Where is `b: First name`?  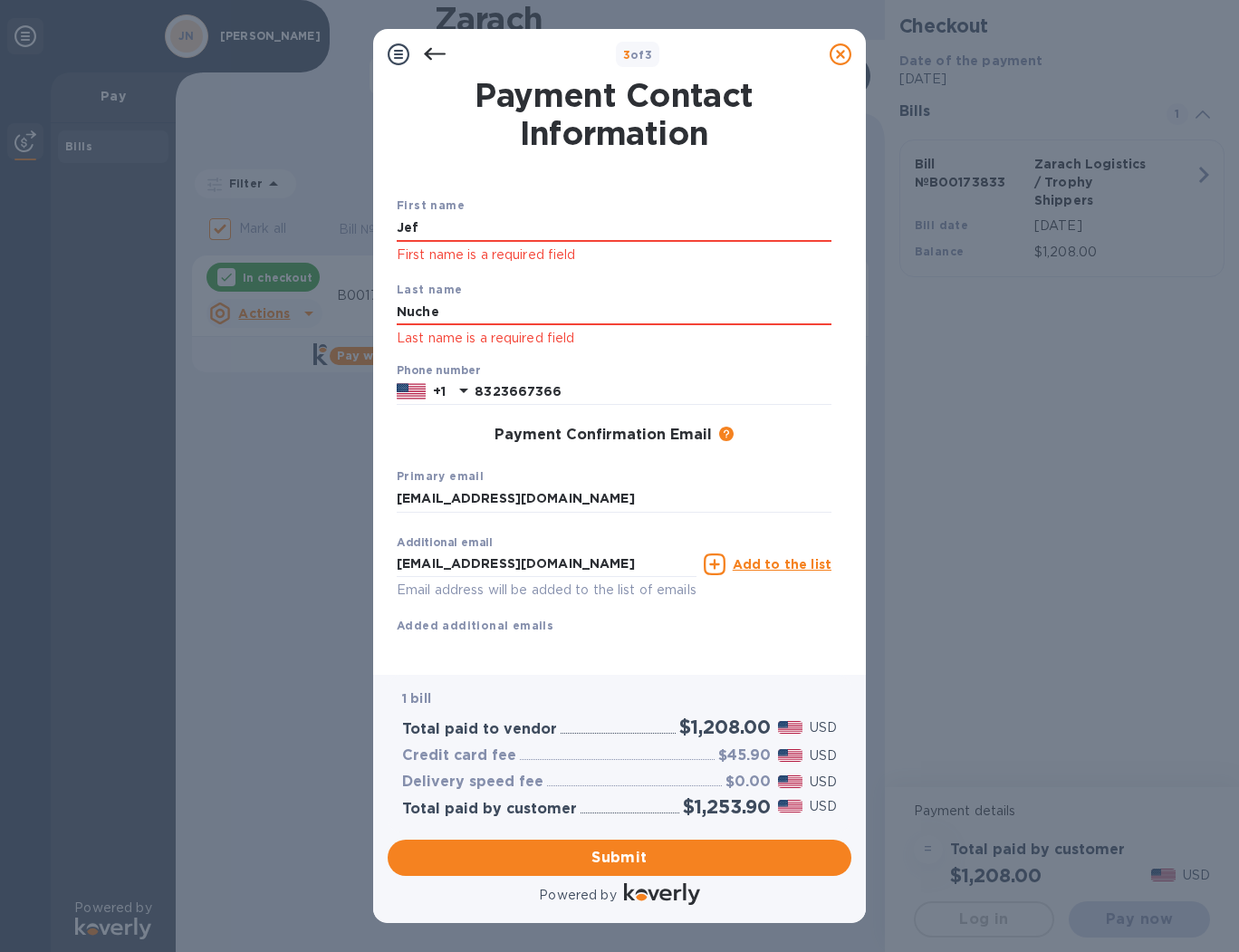
b: First name is located at coordinates (430, 205).